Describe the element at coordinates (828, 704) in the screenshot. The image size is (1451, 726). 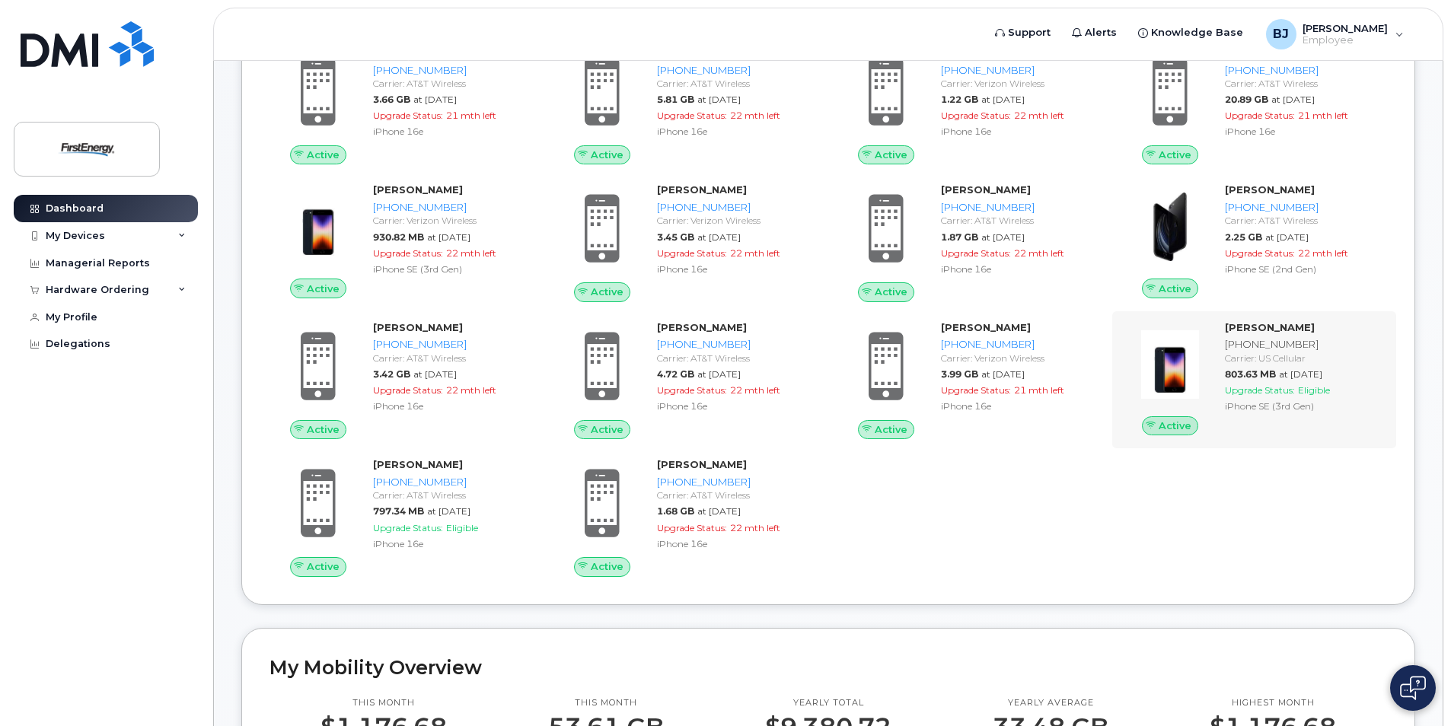
I see `p: Yearly total` at that location.